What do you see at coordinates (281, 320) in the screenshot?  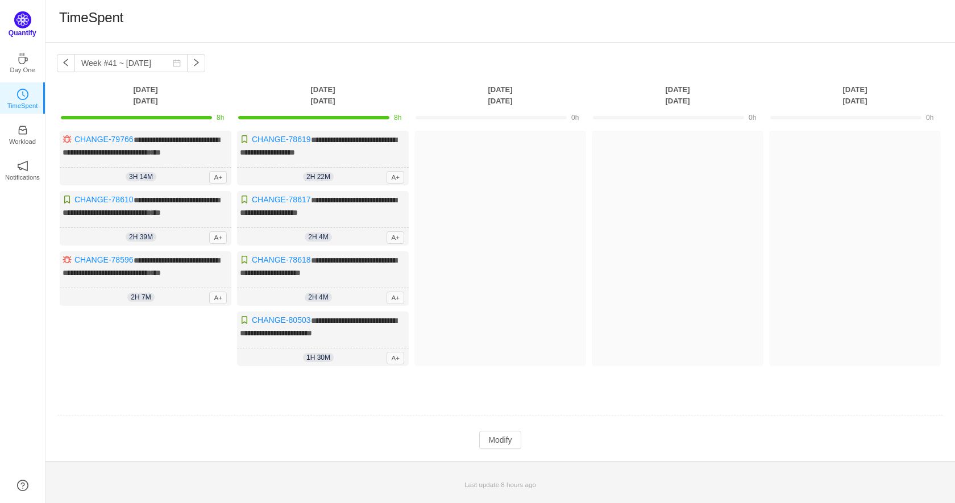 I see `a: CHANGE-80503` at bounding box center [281, 320].